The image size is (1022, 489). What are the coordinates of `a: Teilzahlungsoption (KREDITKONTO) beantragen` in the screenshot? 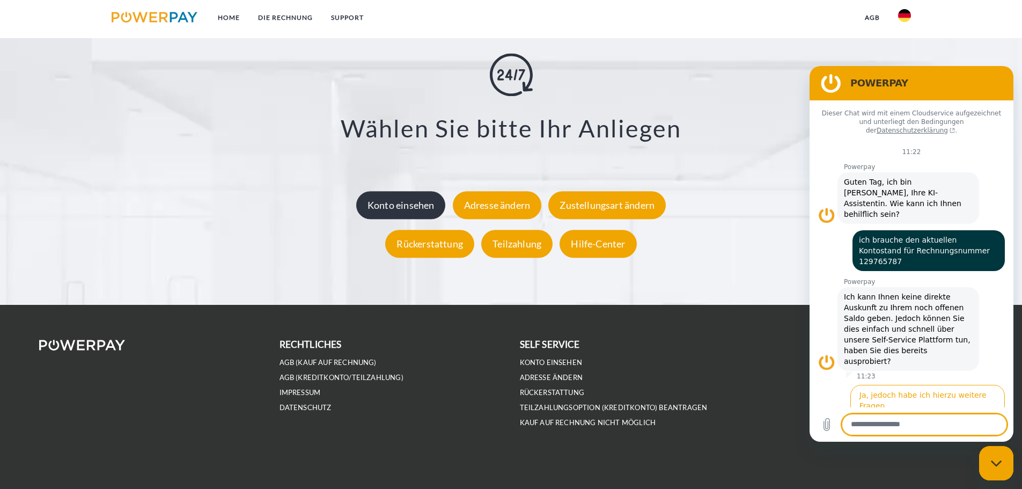 It's located at (614, 407).